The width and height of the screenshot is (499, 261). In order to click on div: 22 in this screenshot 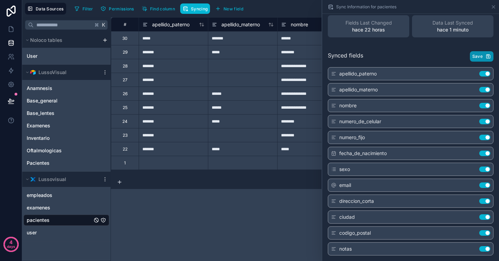, I will do `click(125, 149)`.